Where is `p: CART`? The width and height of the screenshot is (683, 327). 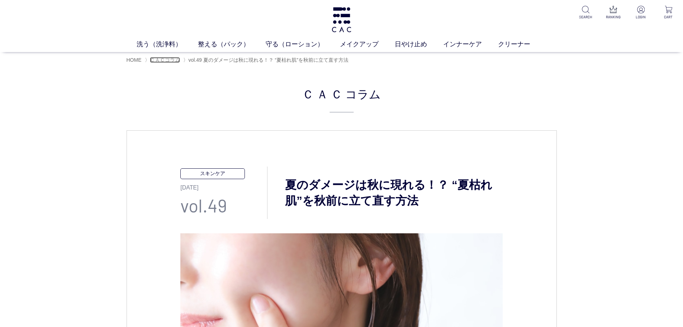 p: CART is located at coordinates (668, 17).